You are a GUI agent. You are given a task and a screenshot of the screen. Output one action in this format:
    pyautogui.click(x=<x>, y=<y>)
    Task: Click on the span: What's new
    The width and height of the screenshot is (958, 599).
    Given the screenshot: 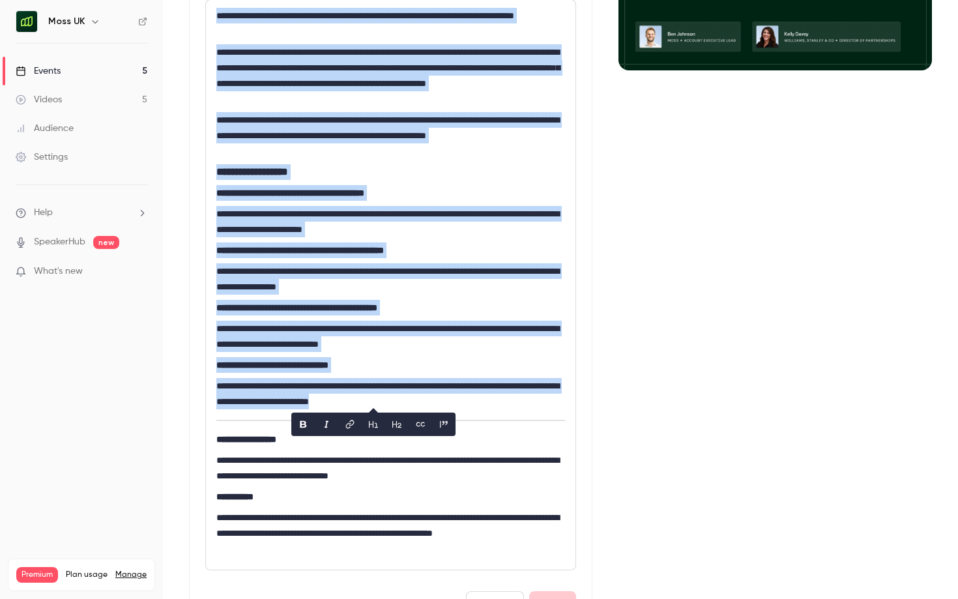 What is the action you would take?
    pyautogui.click(x=58, y=271)
    